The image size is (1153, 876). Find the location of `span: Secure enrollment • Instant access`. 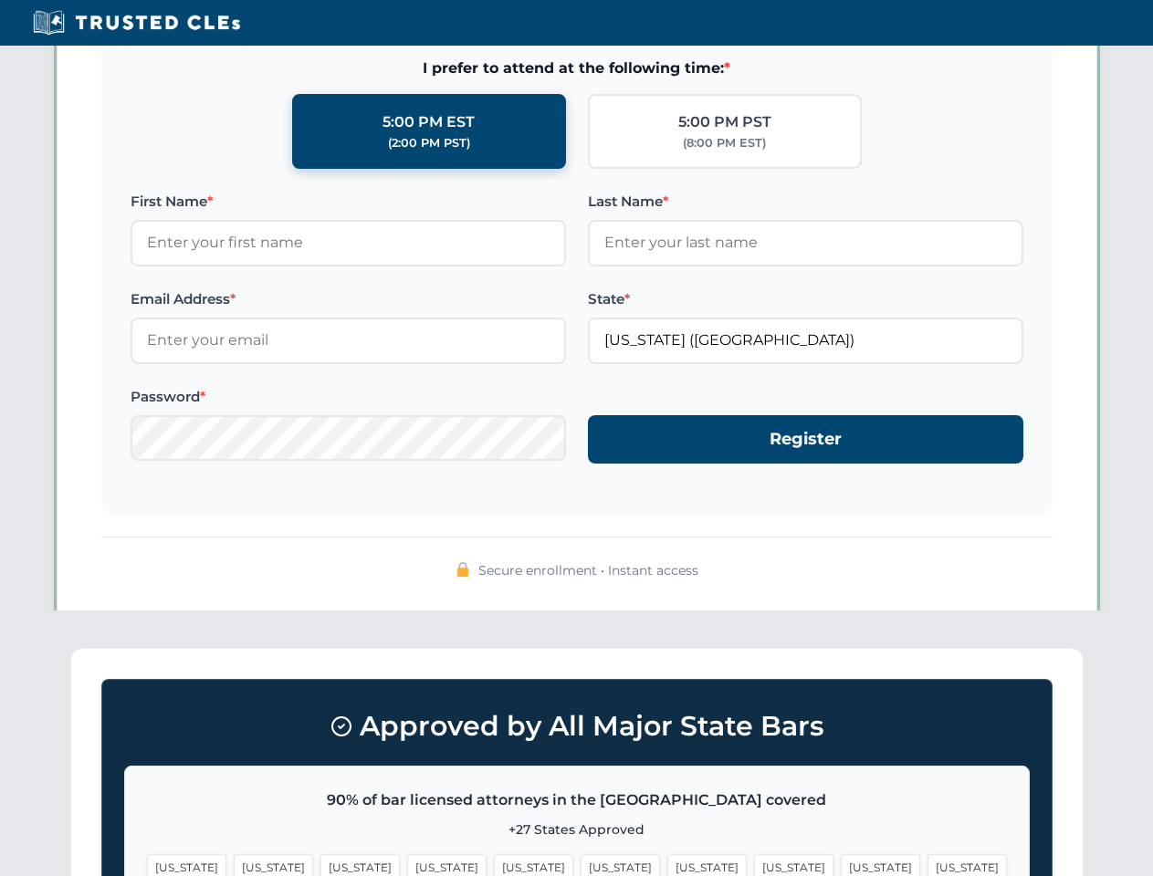

span: Secure enrollment • Instant access is located at coordinates (588, 571).